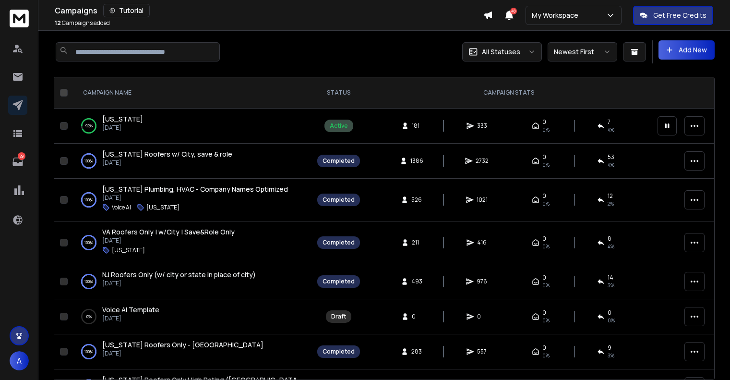  Describe the element at coordinates (131, 310) in the screenshot. I see `a: Voice AI Template` at that location.